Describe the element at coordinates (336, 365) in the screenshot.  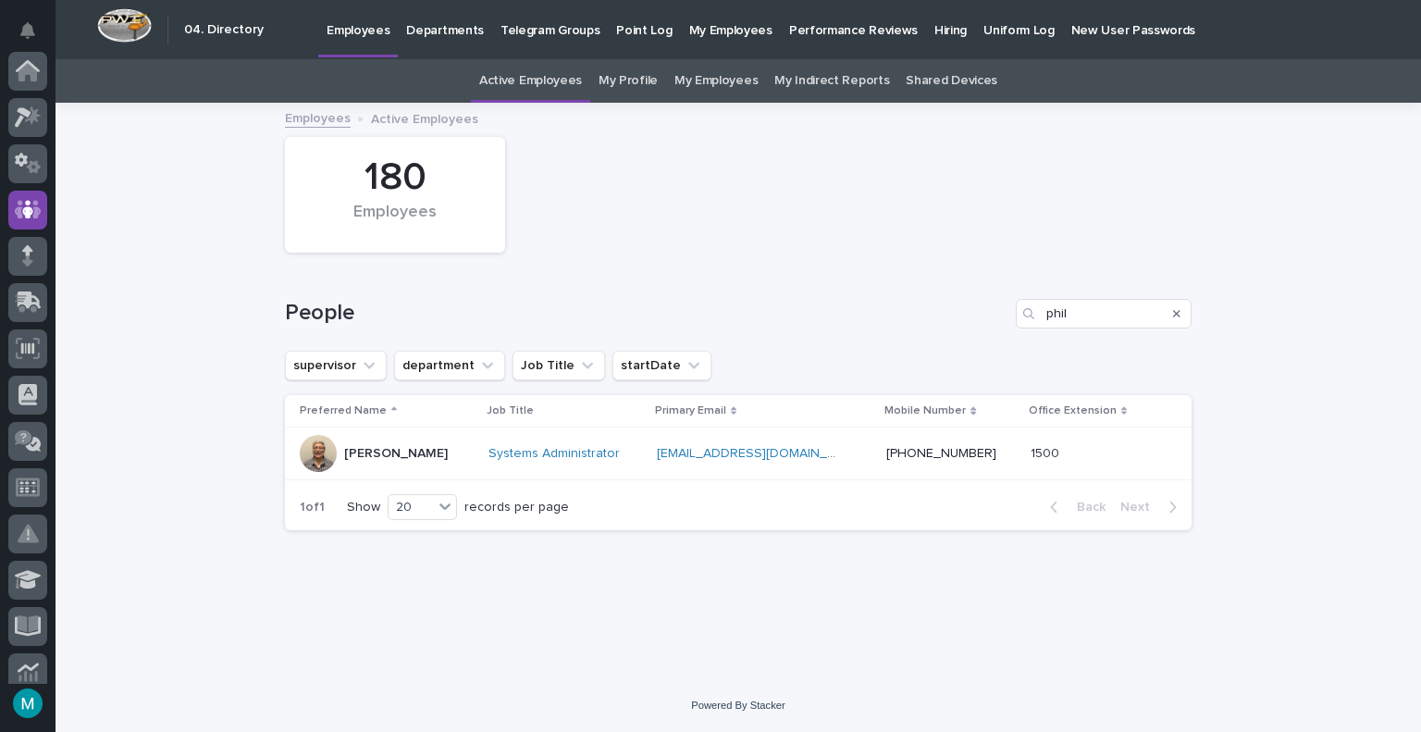
I see `button: supervisor` at that location.